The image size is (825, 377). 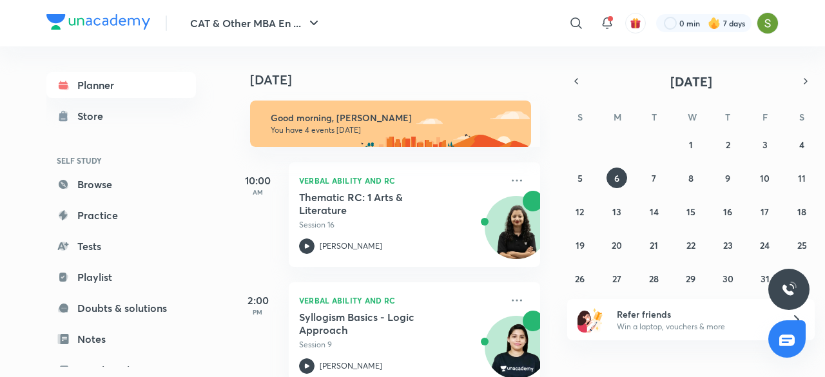 What do you see at coordinates (654, 211) in the screenshot?
I see `abbr: October 14, 2025` at bounding box center [654, 211].